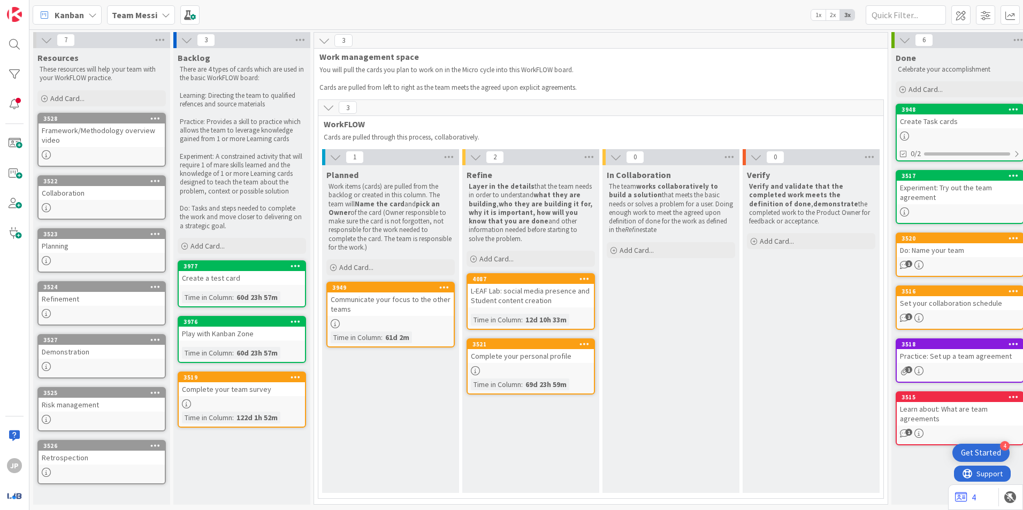 The height and width of the screenshot is (510, 1023). I want to click on img: avatar, so click(14, 496).